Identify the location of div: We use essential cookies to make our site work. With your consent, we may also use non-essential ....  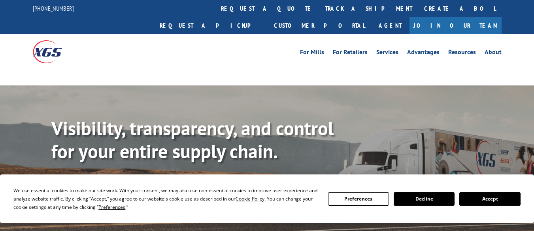
(166, 198).